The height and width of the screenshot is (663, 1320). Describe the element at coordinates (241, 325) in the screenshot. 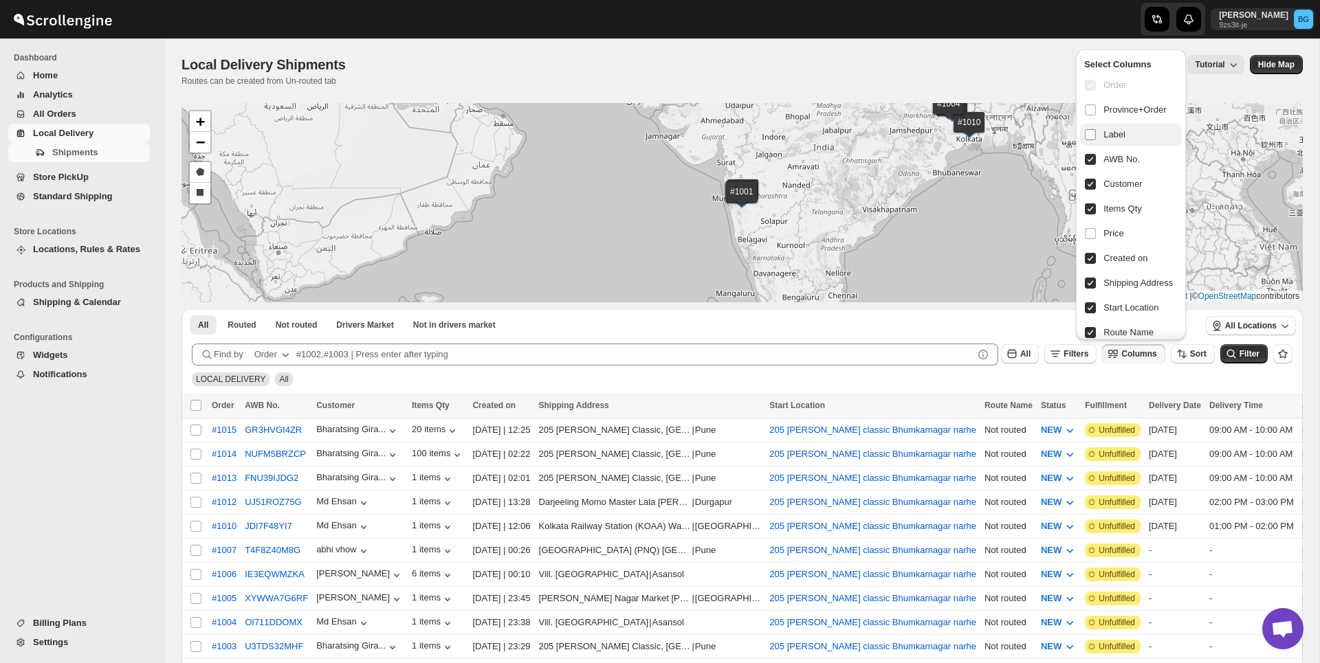

I see `span: Routed` at that location.